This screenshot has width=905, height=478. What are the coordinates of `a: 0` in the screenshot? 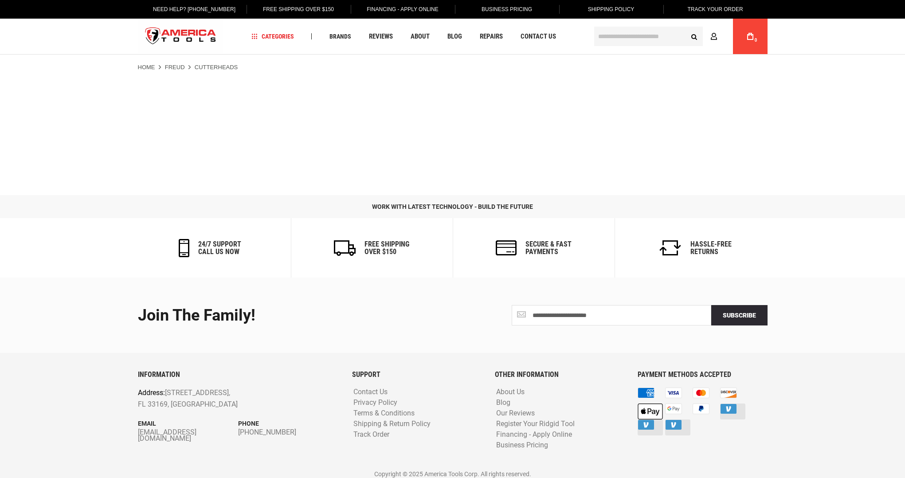 It's located at (750, 36).